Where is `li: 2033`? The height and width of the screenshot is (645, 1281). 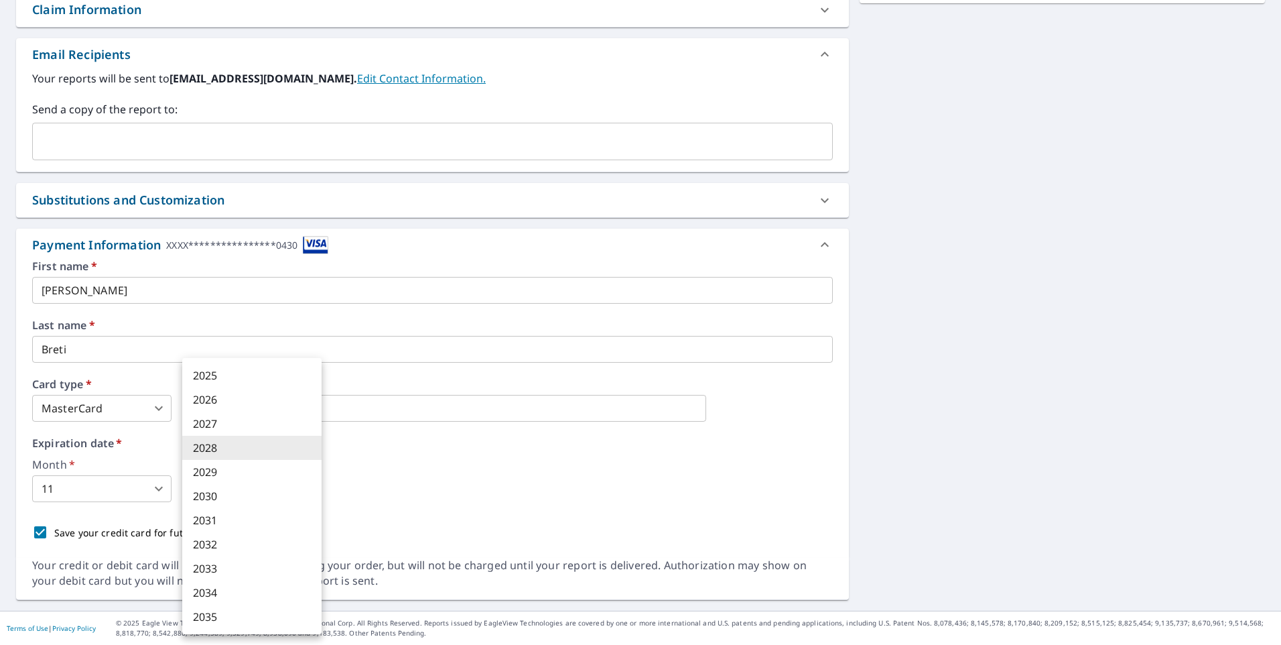 li: 2033 is located at coordinates (252, 568).